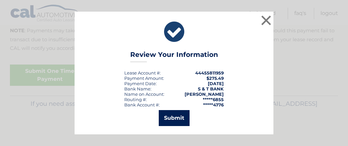 The height and width of the screenshot is (146, 348). I want to click on div: Bank Name:, so click(138, 89).